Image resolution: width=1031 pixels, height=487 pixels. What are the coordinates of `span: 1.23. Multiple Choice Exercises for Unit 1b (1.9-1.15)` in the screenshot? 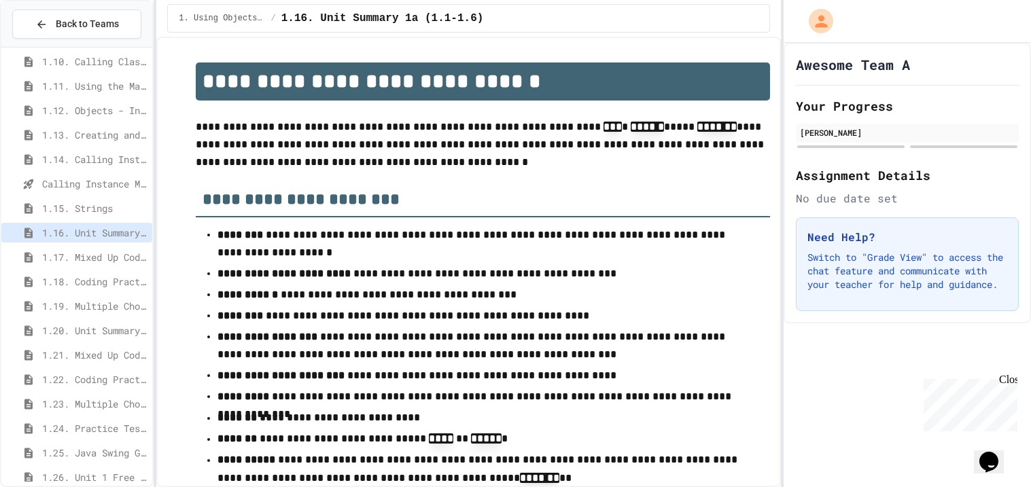 It's located at (94, 404).